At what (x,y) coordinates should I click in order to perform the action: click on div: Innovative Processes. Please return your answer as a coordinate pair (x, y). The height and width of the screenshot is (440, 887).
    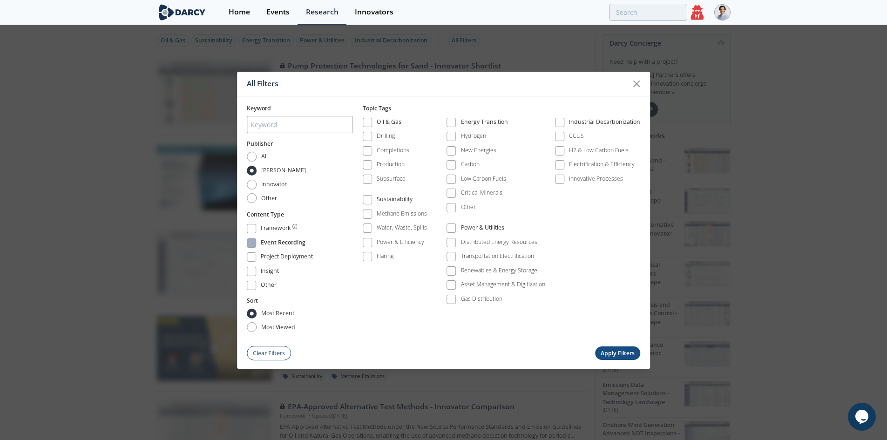
    Looking at the image, I should click on (596, 179).